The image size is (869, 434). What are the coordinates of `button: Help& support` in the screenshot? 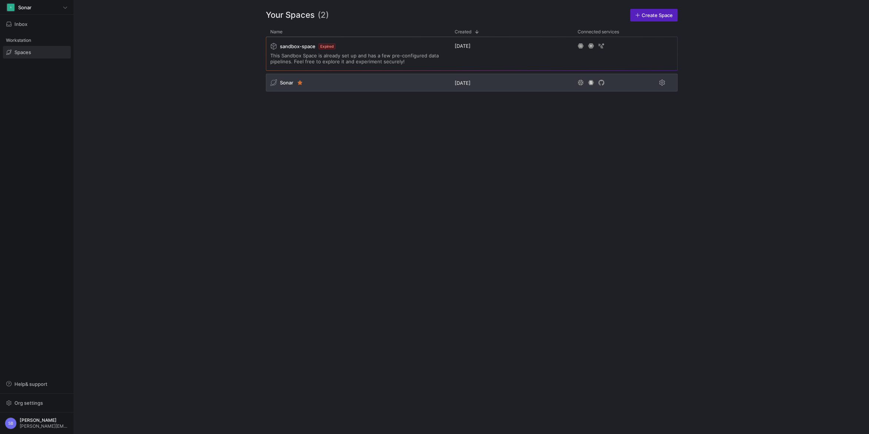 It's located at (37, 384).